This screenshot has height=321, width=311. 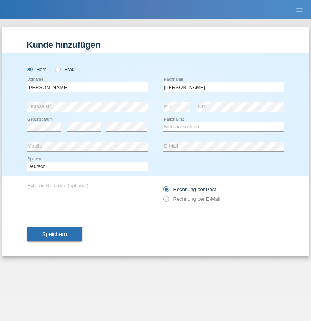 What do you see at coordinates (299, 10) in the screenshot?
I see `a: menu` at bounding box center [299, 10].